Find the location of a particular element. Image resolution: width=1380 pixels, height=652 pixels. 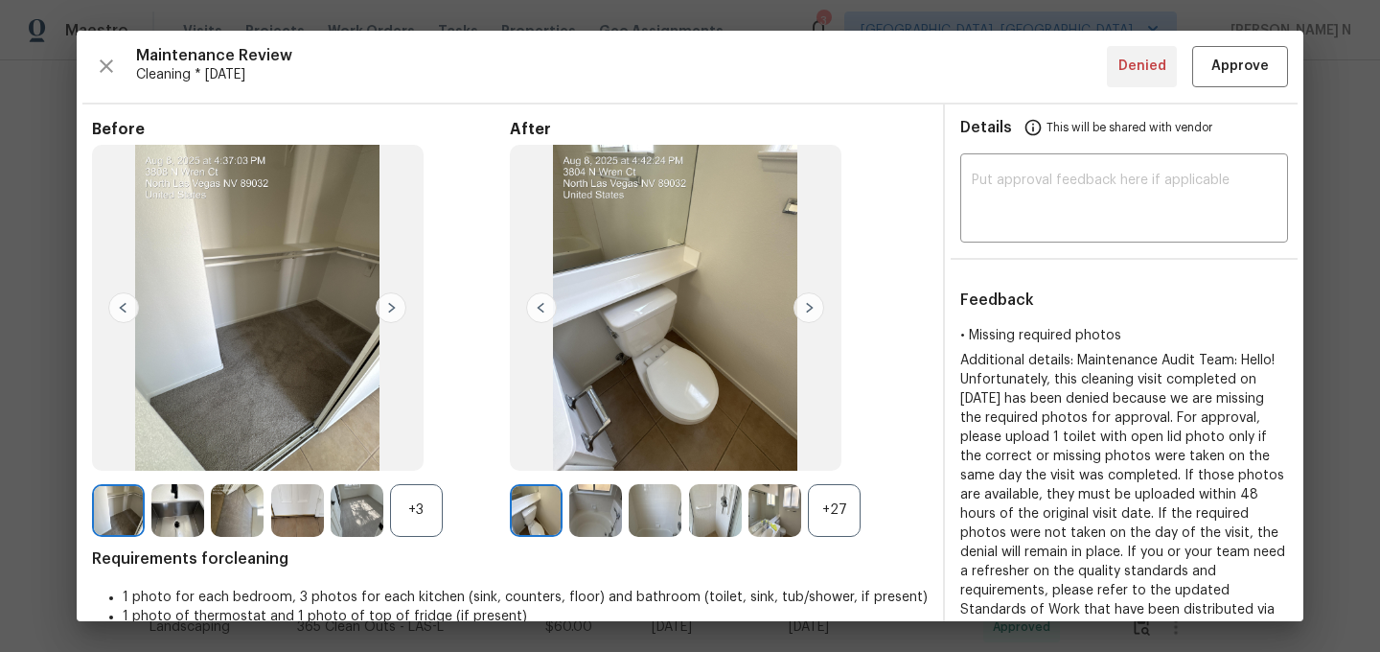

span: Before is located at coordinates (301, 129).